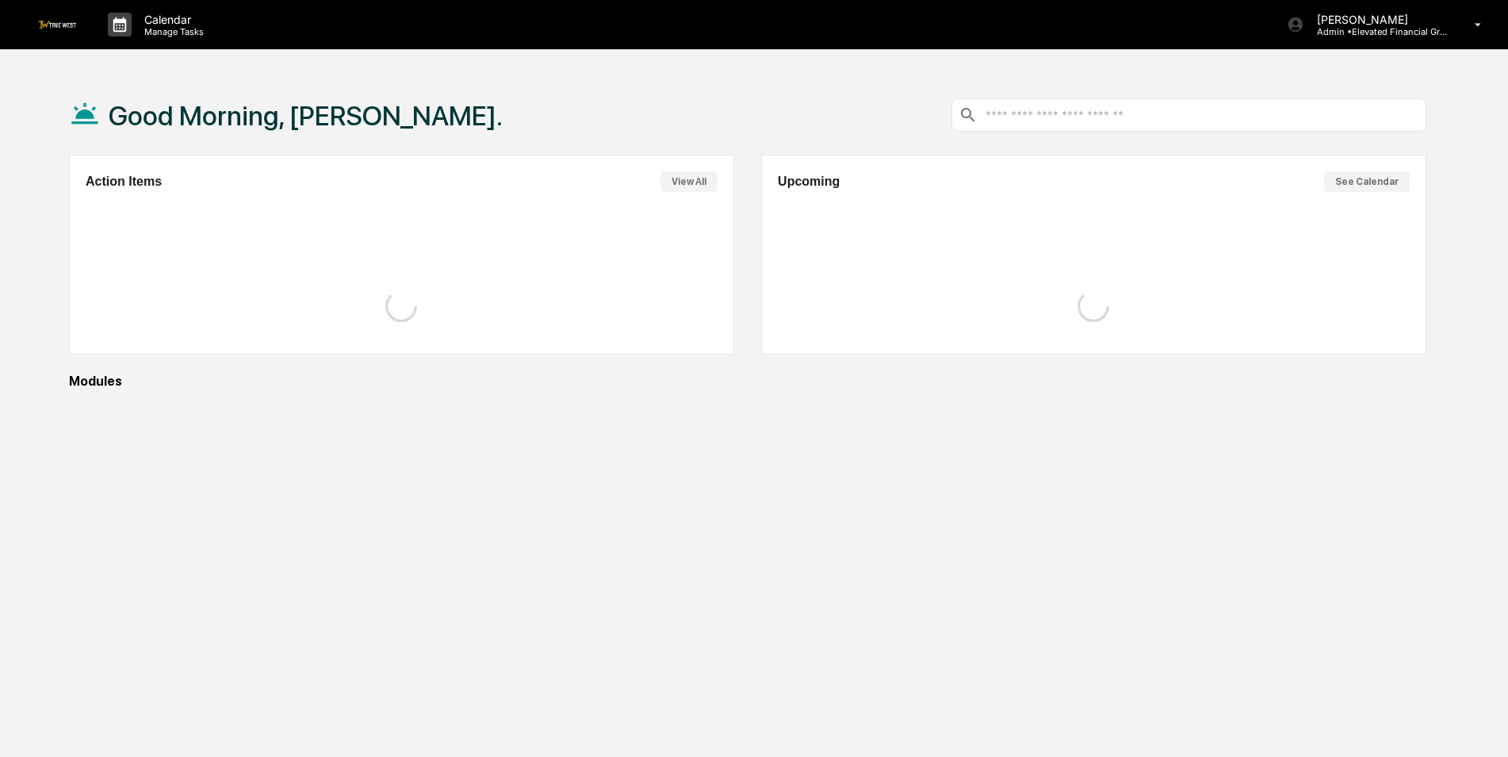 The height and width of the screenshot is (757, 1508). Describe the element at coordinates (1367, 182) in the screenshot. I see `button: See Calendar` at that location.